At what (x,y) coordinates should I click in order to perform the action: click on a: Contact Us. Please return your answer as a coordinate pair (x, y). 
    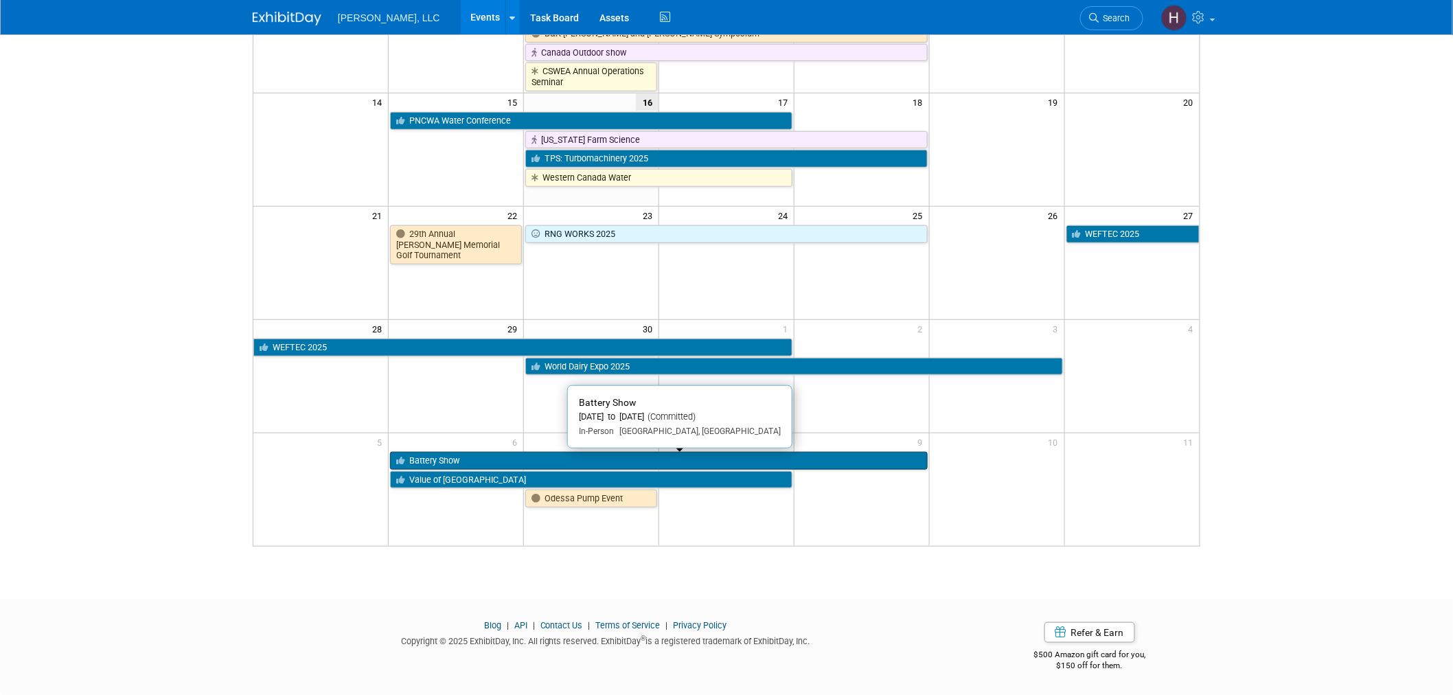
    Looking at the image, I should click on (562, 625).